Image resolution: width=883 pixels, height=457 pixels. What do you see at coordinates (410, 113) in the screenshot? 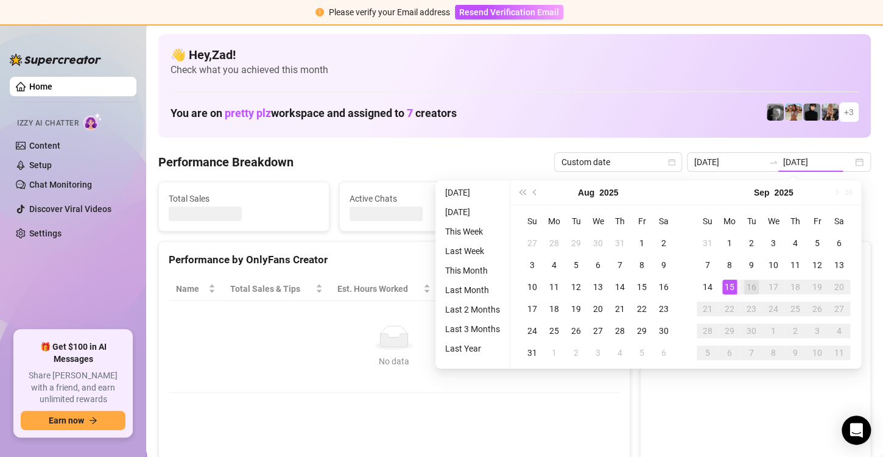
I see `span: 7` at bounding box center [410, 113].